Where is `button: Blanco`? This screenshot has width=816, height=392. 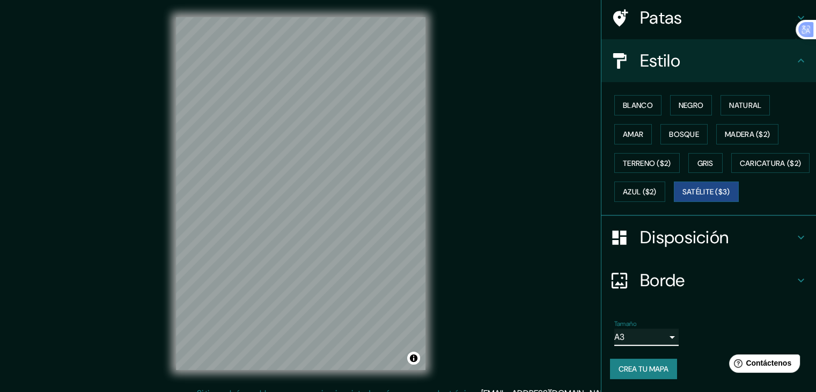
button: Blanco is located at coordinates (638, 105).